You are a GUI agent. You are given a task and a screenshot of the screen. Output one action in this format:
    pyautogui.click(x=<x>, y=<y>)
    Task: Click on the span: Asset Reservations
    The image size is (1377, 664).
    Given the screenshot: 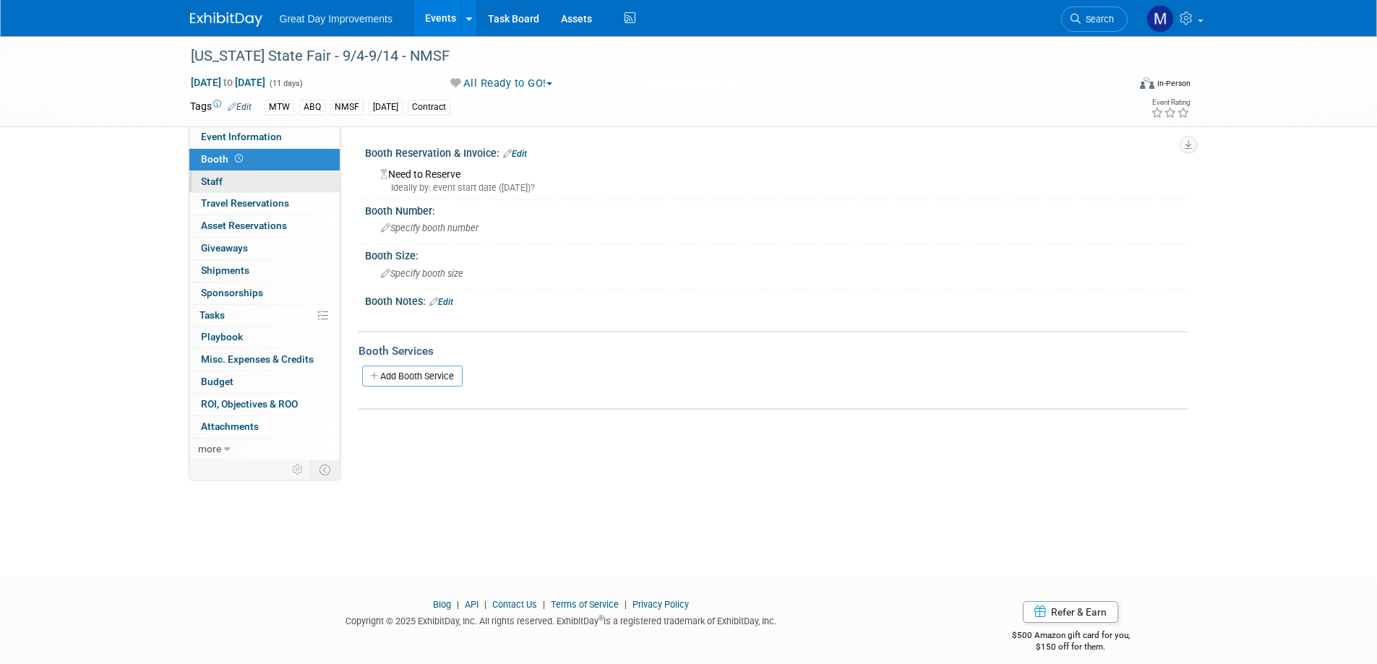 What is the action you would take?
    pyautogui.click(x=244, y=226)
    